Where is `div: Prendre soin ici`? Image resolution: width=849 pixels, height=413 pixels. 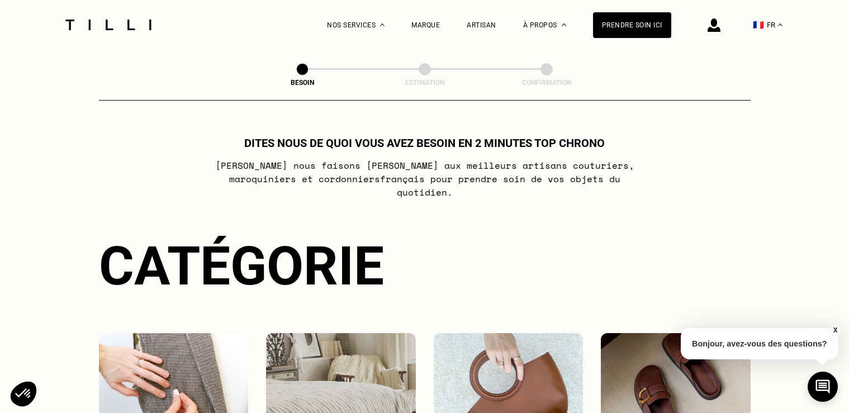 div: Prendre soin ici is located at coordinates (632, 25).